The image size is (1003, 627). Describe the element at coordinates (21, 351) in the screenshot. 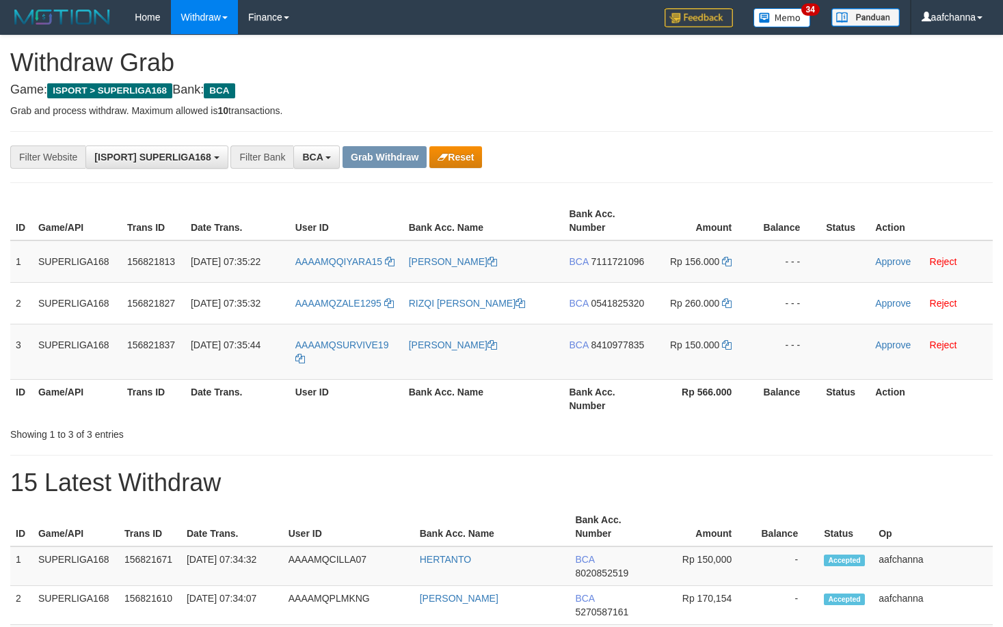

I see `td: 3` at that location.